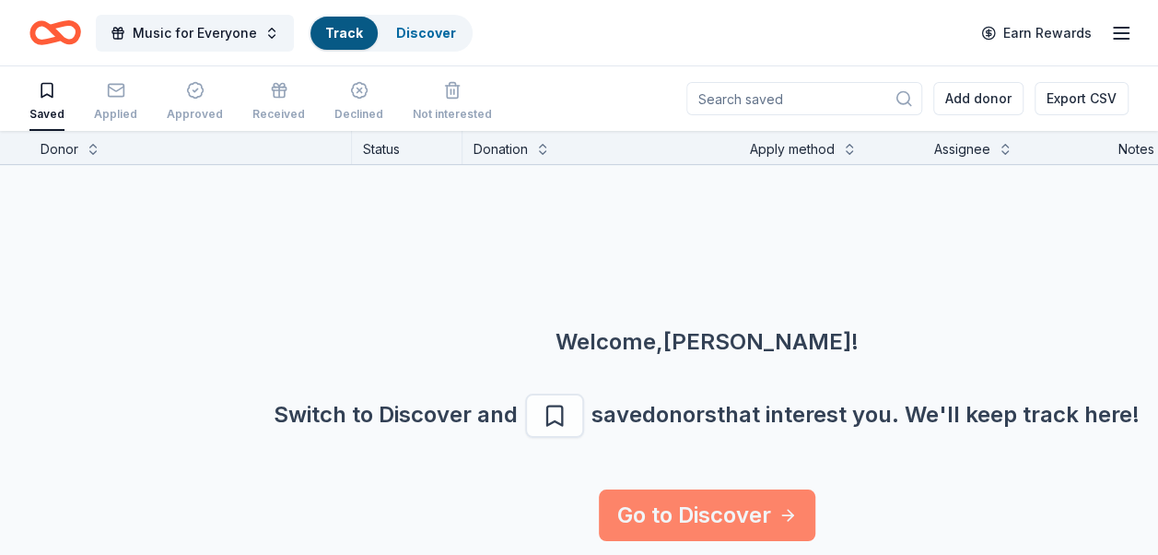 The height and width of the screenshot is (555, 1158). I want to click on div: Applied, so click(115, 114).